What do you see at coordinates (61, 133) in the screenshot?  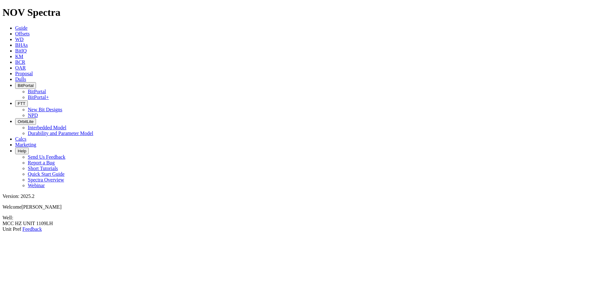 I see `a: Durability and Parameter Model` at bounding box center [61, 133].